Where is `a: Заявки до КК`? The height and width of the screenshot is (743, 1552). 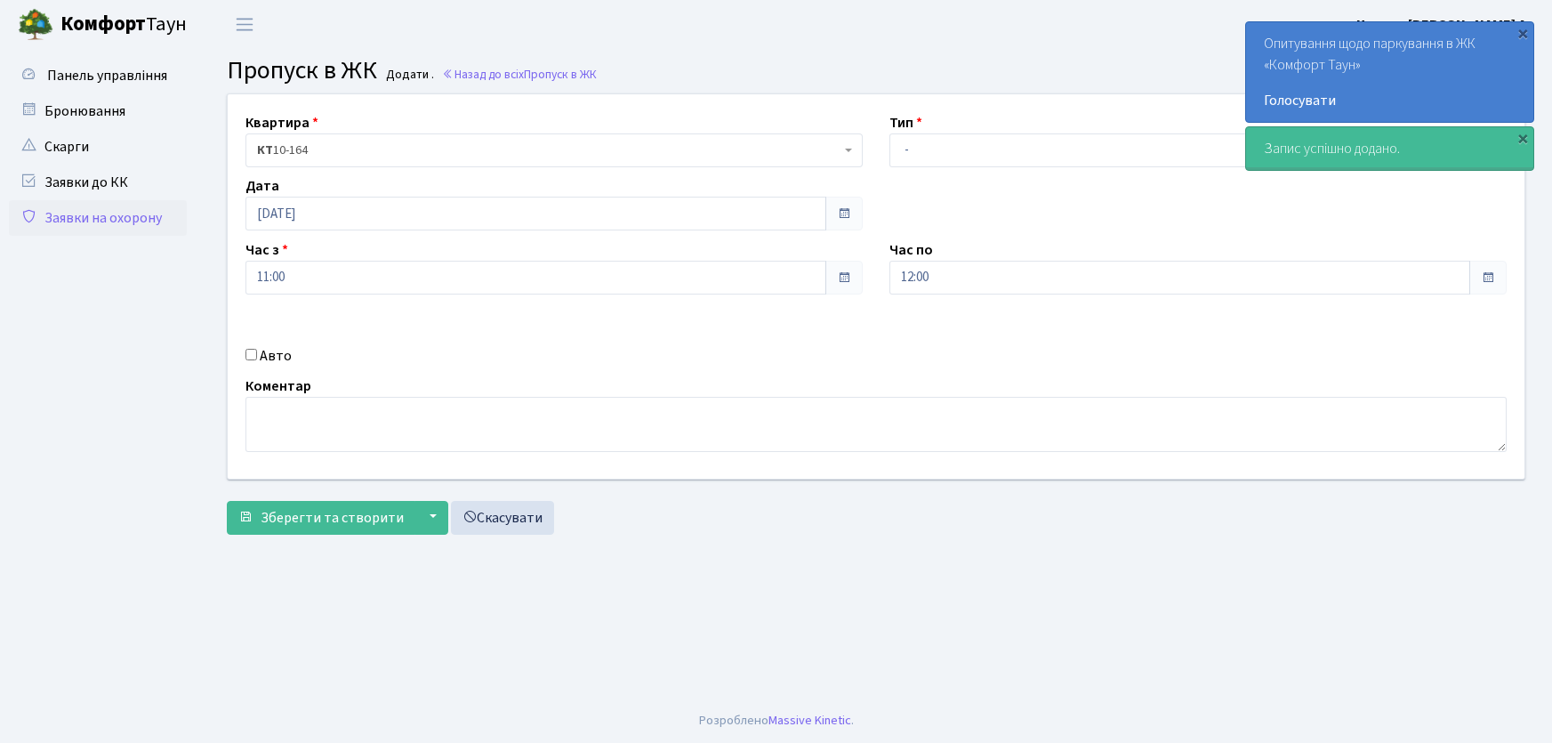 a: Заявки до КК is located at coordinates (98, 182).